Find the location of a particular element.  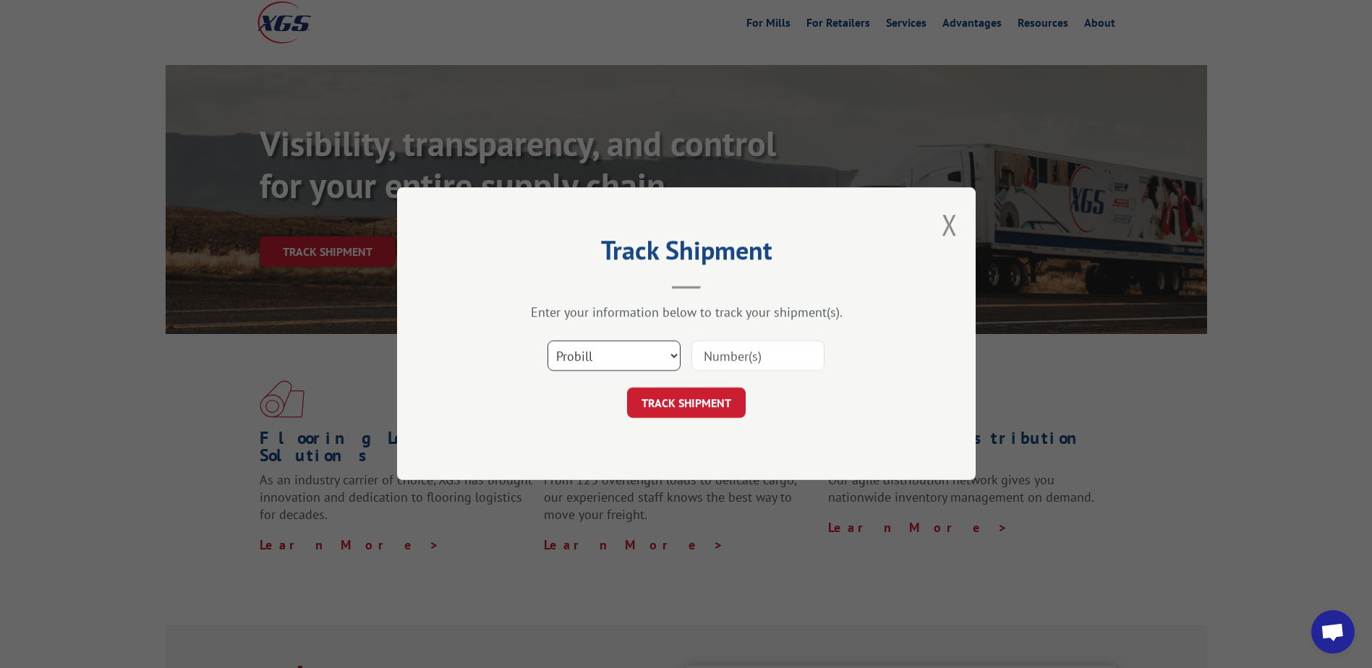

div: Enter your information below to track your shipment(s). is located at coordinates (686, 312).